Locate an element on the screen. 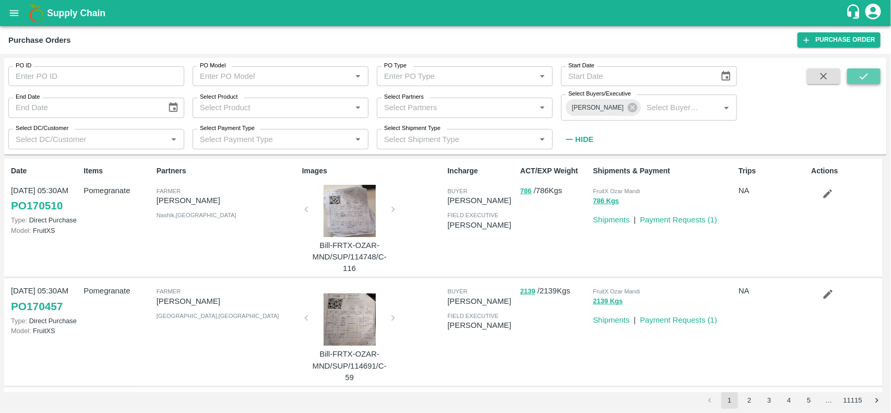 The height and width of the screenshot is (413, 891). button: Go to page 5 is located at coordinates (809, 400).